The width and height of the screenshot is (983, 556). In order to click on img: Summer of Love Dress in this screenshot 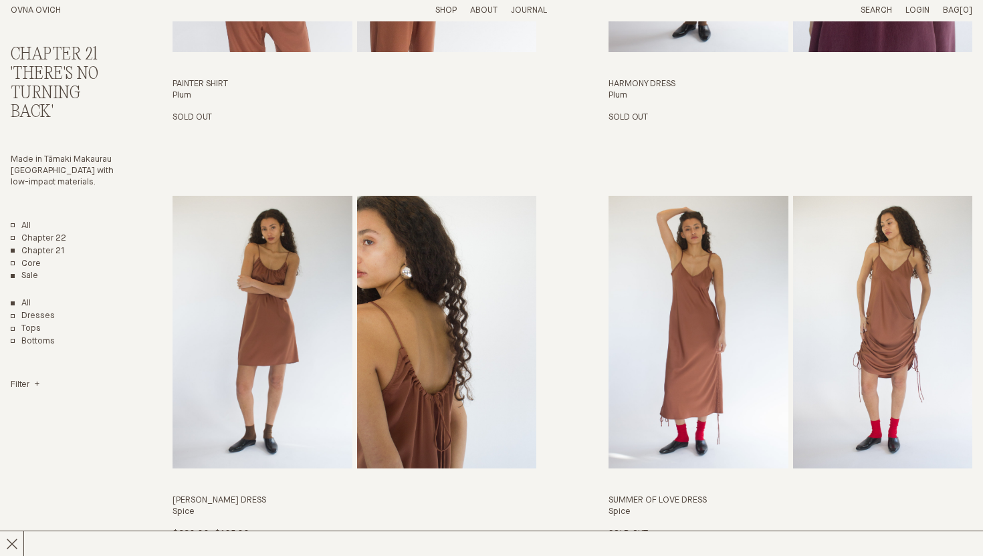, I will do `click(698, 332)`.